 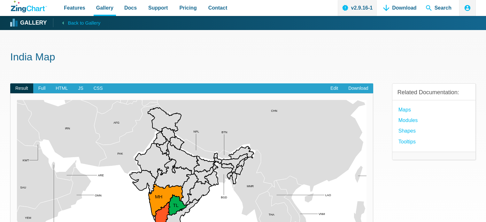 I want to click on h3: Related Documentation:, so click(x=434, y=92).